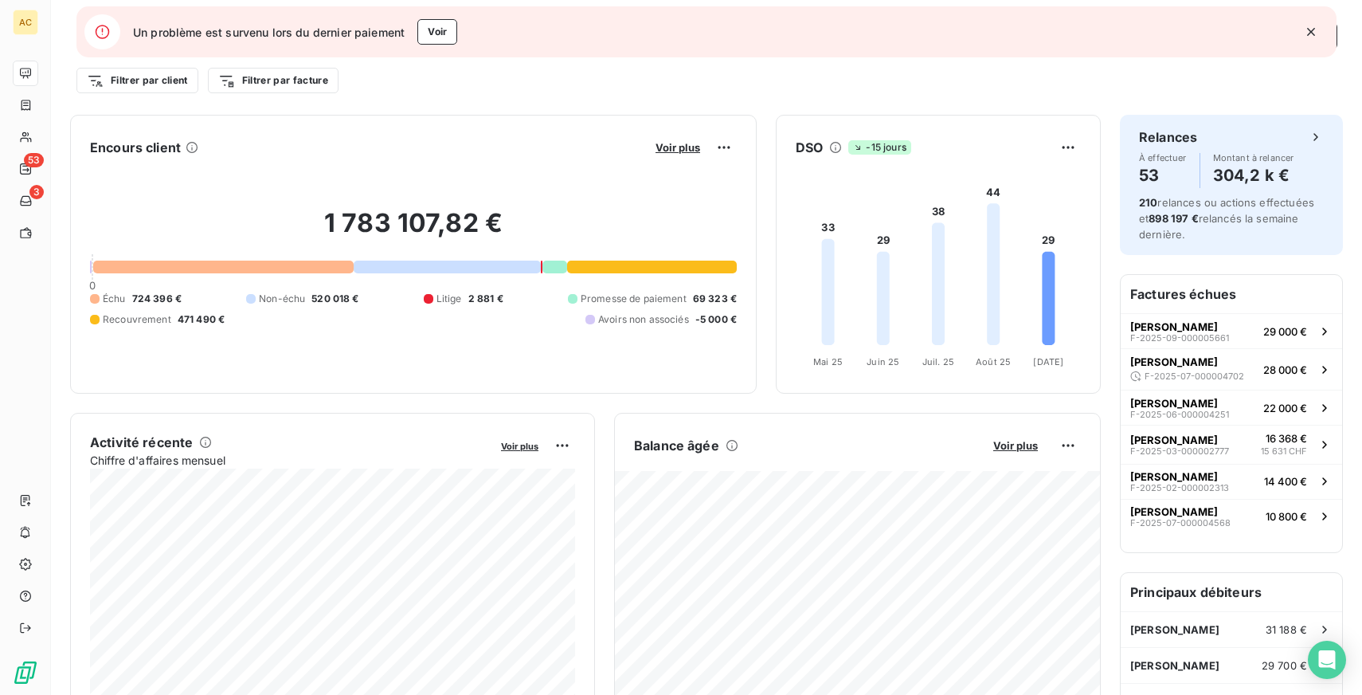 This screenshot has width=1362, height=695. I want to click on h6: Activité récente, so click(141, 442).